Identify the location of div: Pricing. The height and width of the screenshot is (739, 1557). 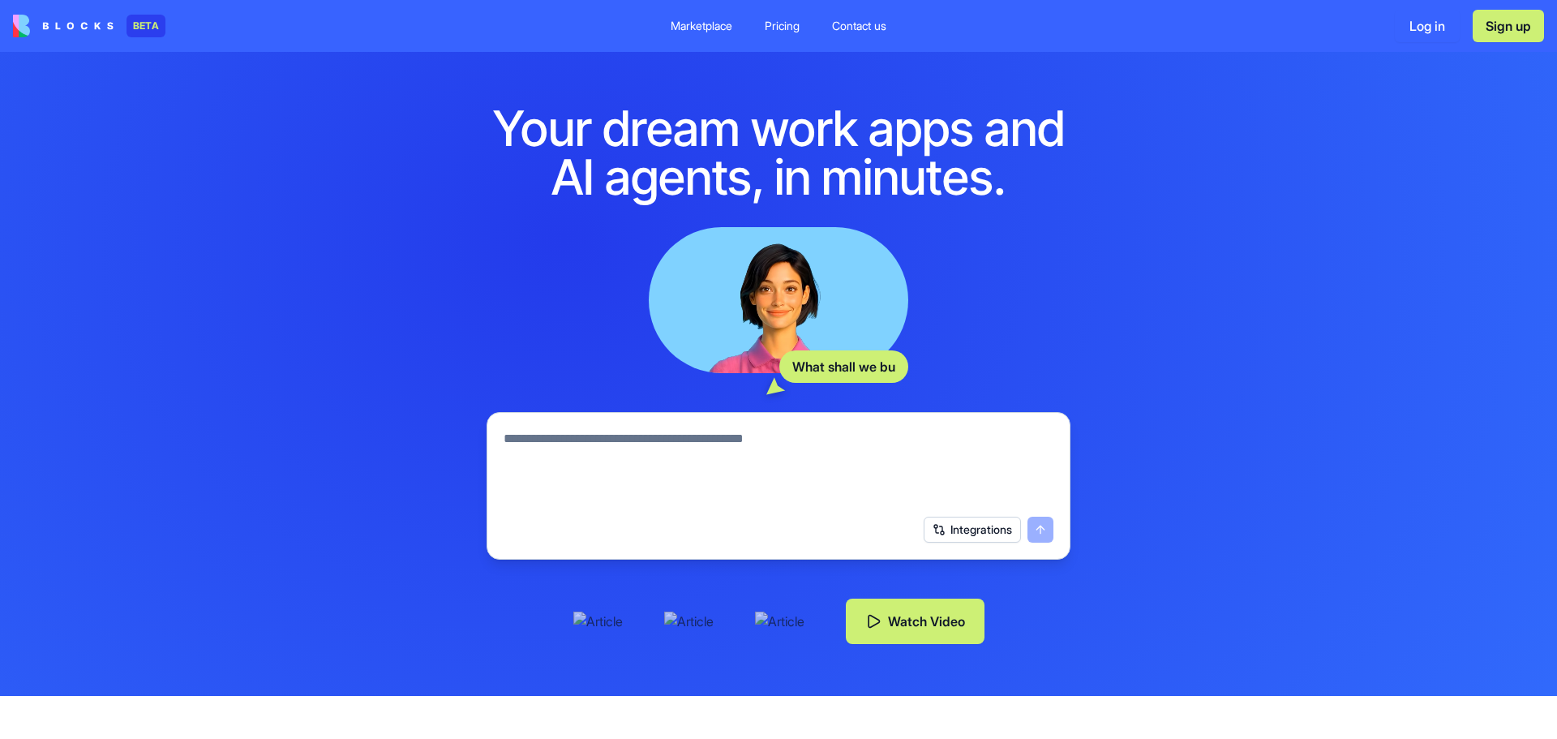
(782, 26).